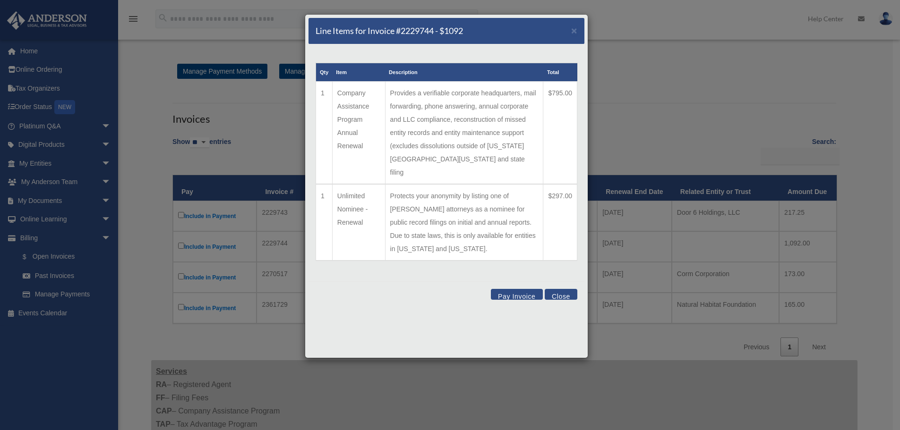 The height and width of the screenshot is (430, 900). What do you see at coordinates (560, 72) in the screenshot?
I see `th: Total` at bounding box center [560, 72].